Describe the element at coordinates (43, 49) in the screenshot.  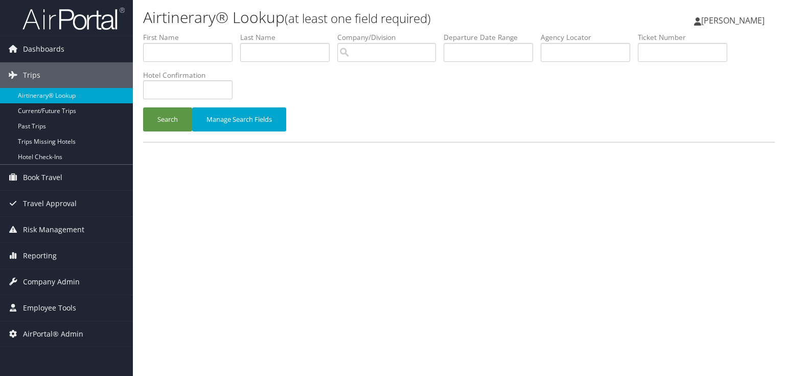
I see `span: Dashboards` at that location.